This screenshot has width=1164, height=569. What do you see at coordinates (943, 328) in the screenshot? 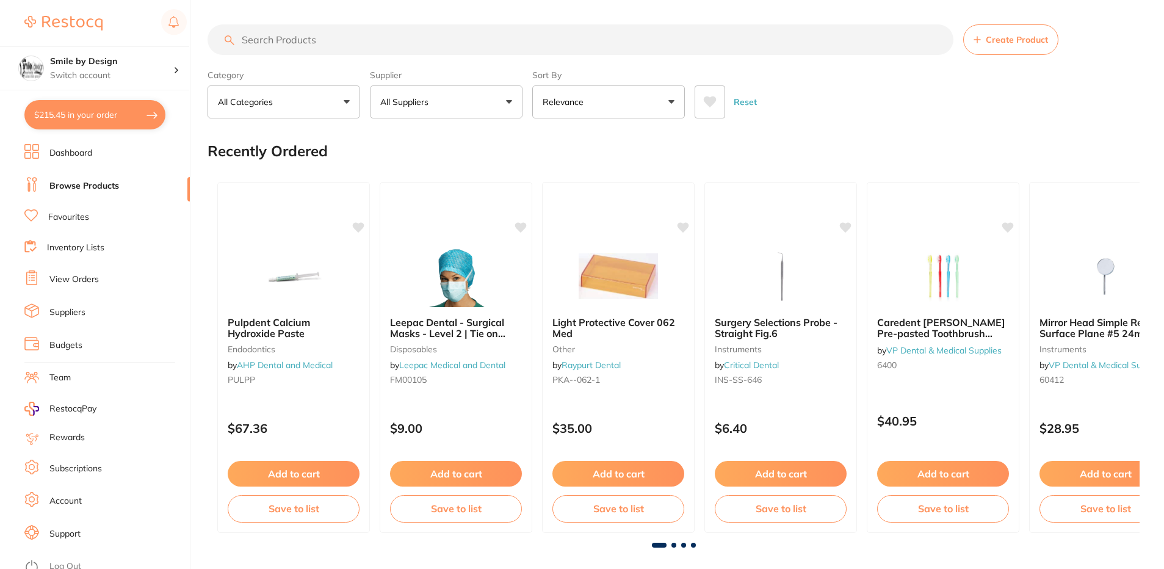
I see `b: Caredent Hasty Pasty Pre-pasted Toothbrush Pack Of 100` at bounding box center [943, 328].